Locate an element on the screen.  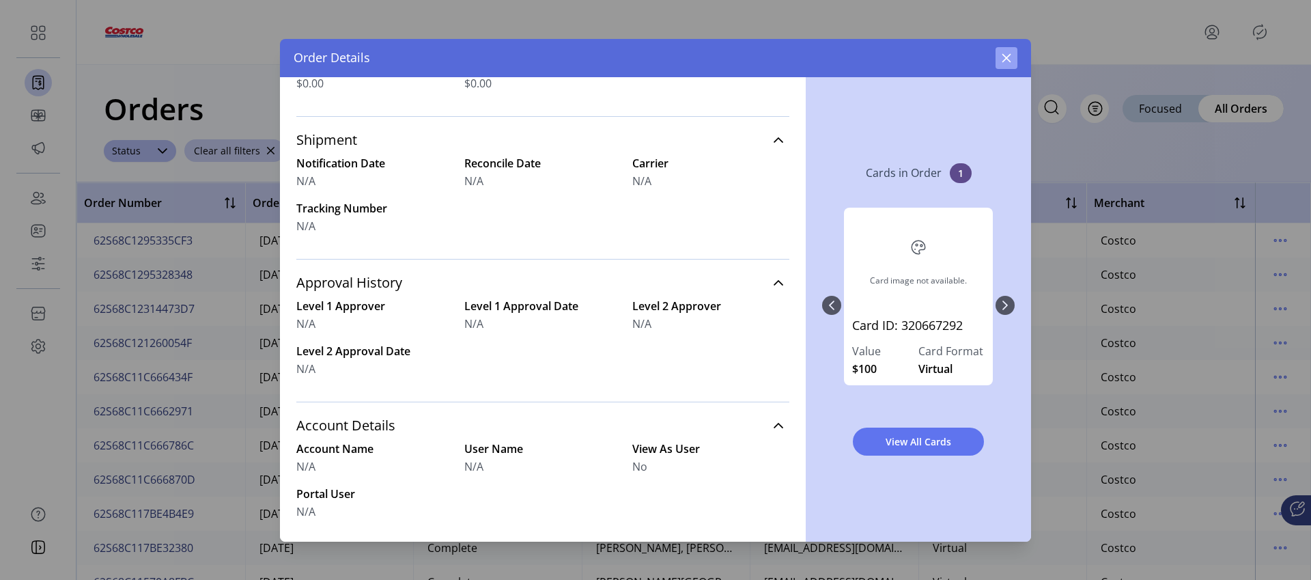
label: Level 2 Approver is located at coordinates (711, 306).